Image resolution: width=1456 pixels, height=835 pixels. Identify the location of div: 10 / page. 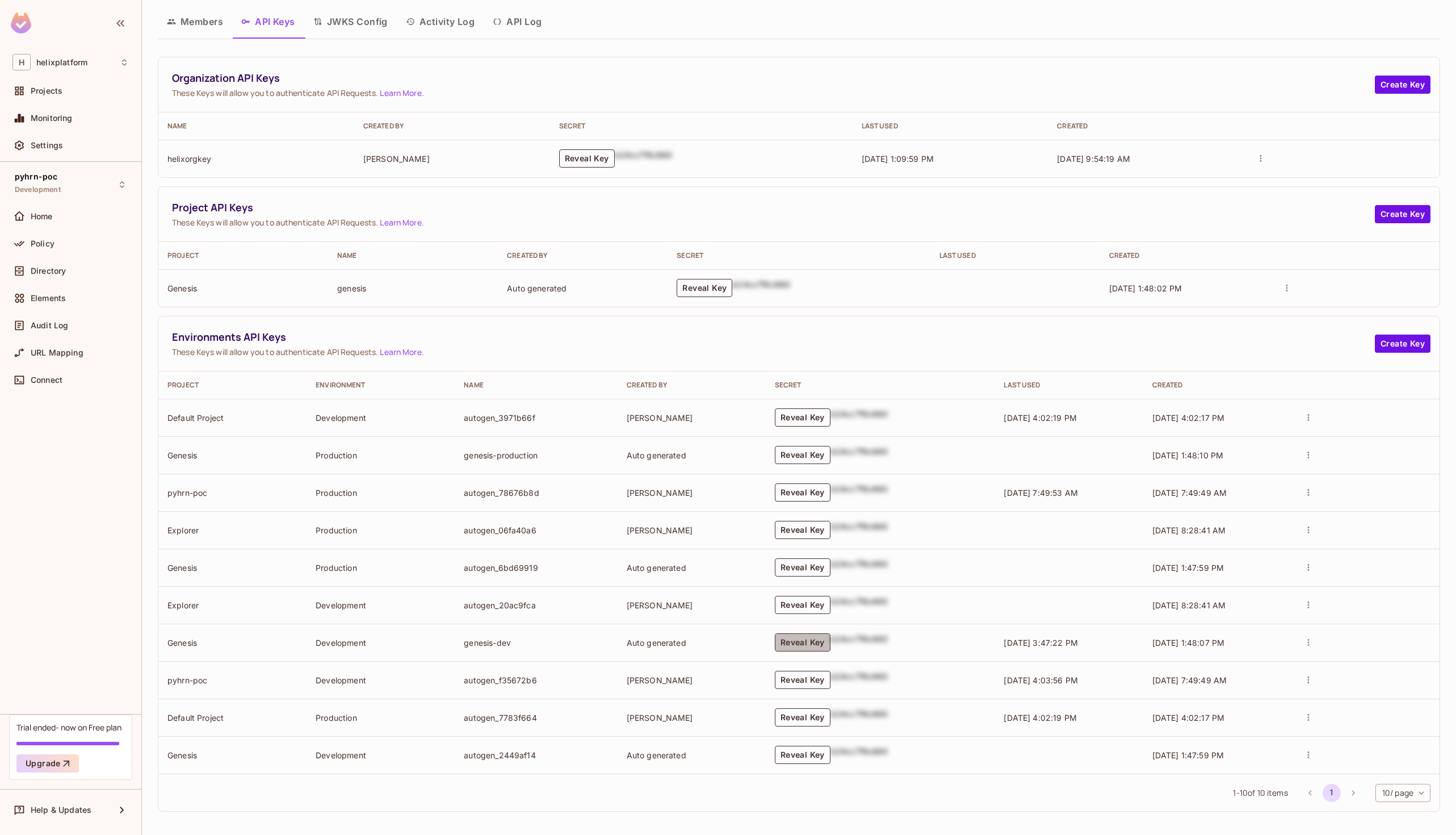
(1403, 793).